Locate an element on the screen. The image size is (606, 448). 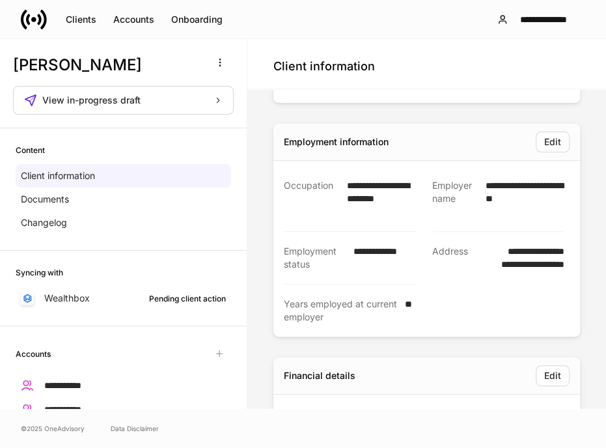
p: Documents is located at coordinates (45, 199).